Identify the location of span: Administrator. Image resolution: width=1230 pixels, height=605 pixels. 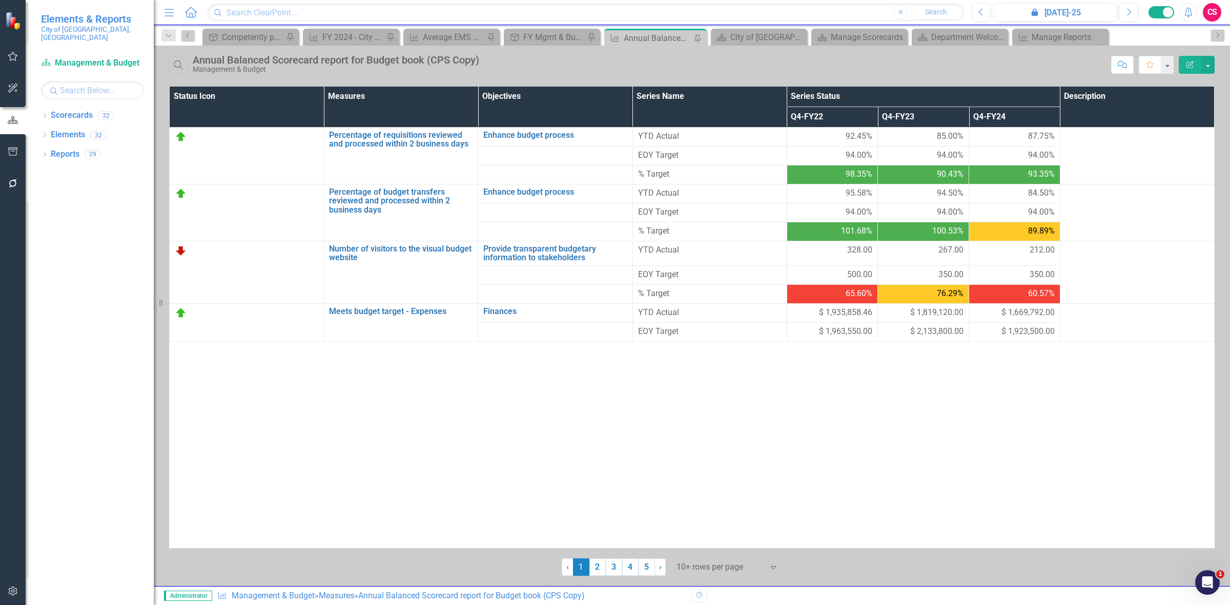
(188, 596).